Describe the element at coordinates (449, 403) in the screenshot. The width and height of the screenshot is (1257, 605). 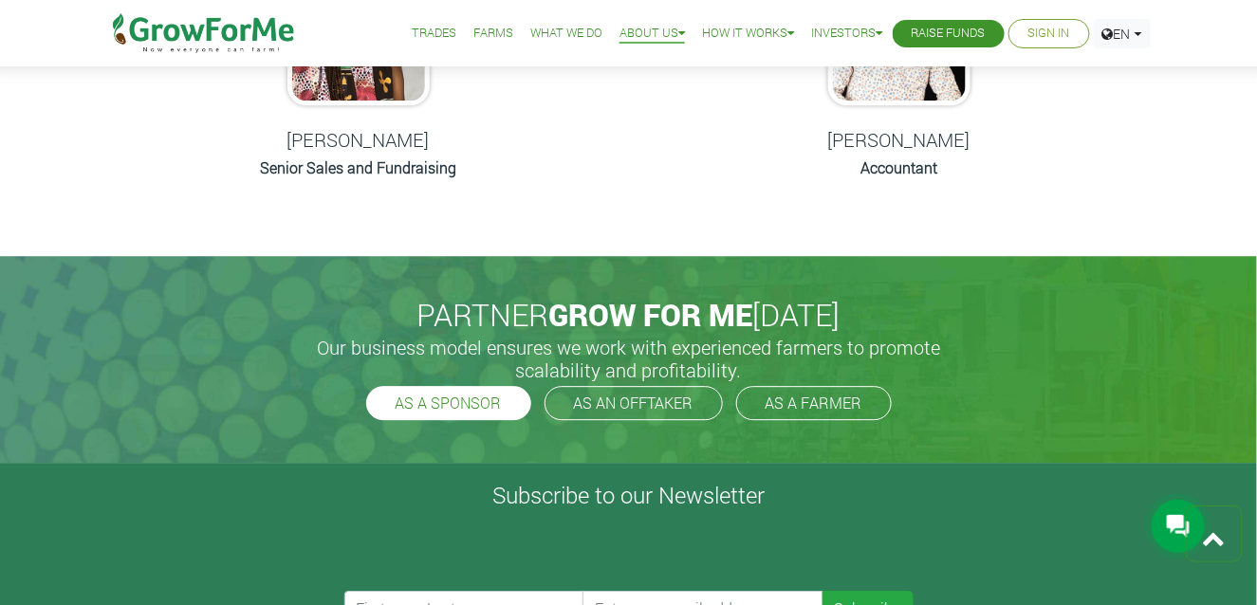
I see `a: AS A SPONSOR` at that location.